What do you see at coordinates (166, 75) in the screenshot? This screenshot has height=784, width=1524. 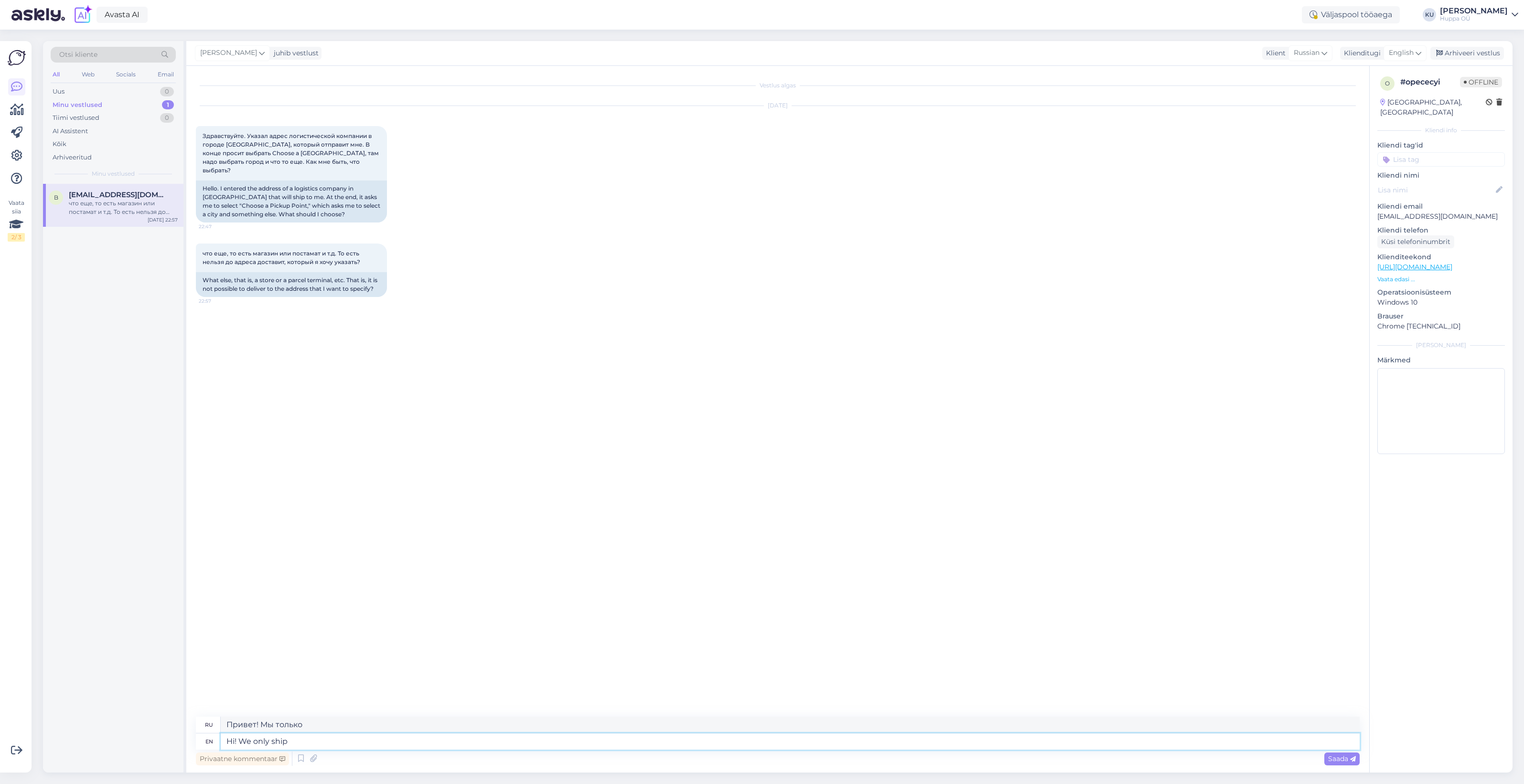 I see `div: Email` at bounding box center [166, 75].